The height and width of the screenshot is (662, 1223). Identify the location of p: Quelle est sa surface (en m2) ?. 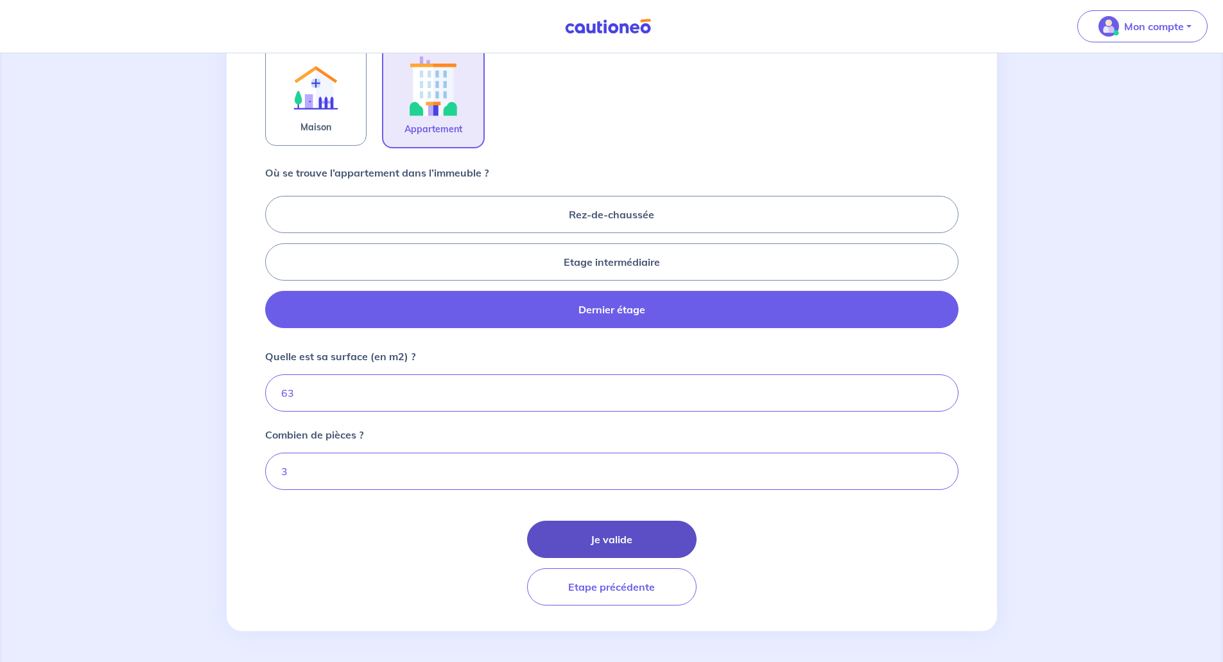
(340, 356).